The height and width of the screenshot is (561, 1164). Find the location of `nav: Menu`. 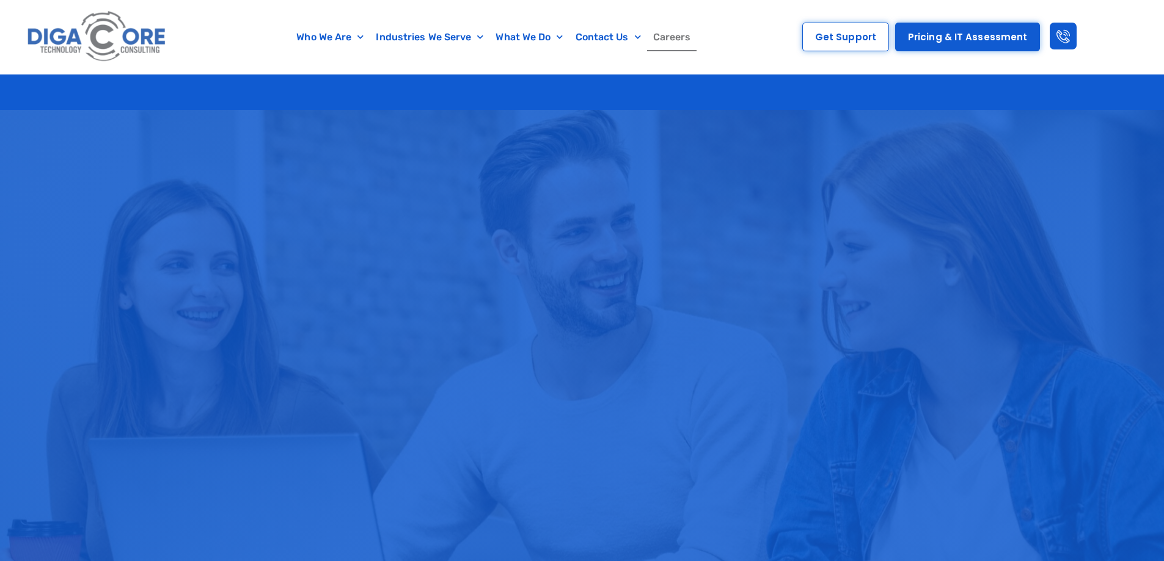

nav: Menu is located at coordinates (494, 37).